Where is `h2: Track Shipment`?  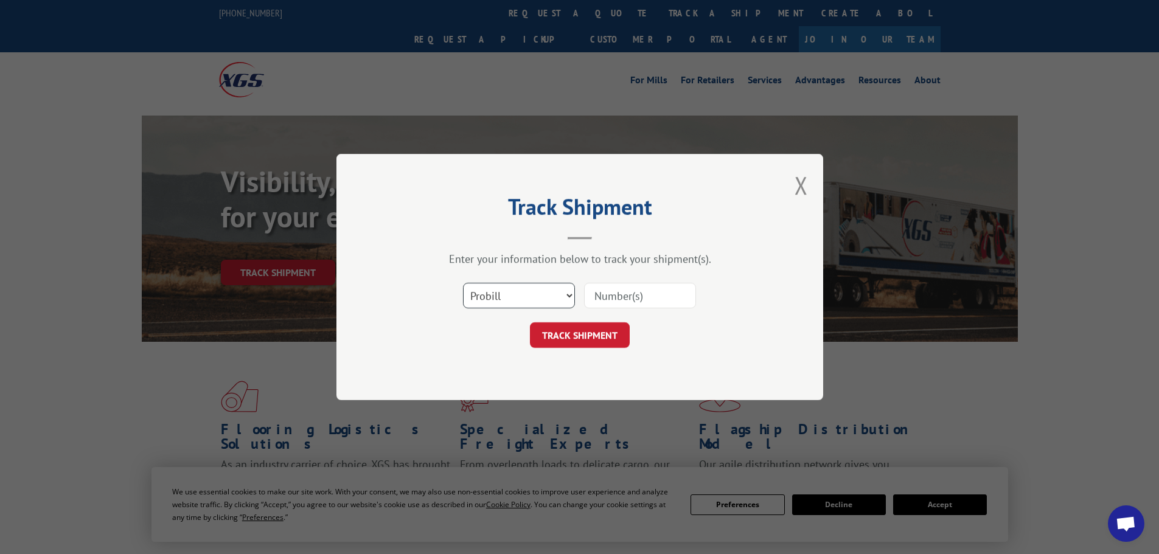
h2: Track Shipment is located at coordinates (580, 210).